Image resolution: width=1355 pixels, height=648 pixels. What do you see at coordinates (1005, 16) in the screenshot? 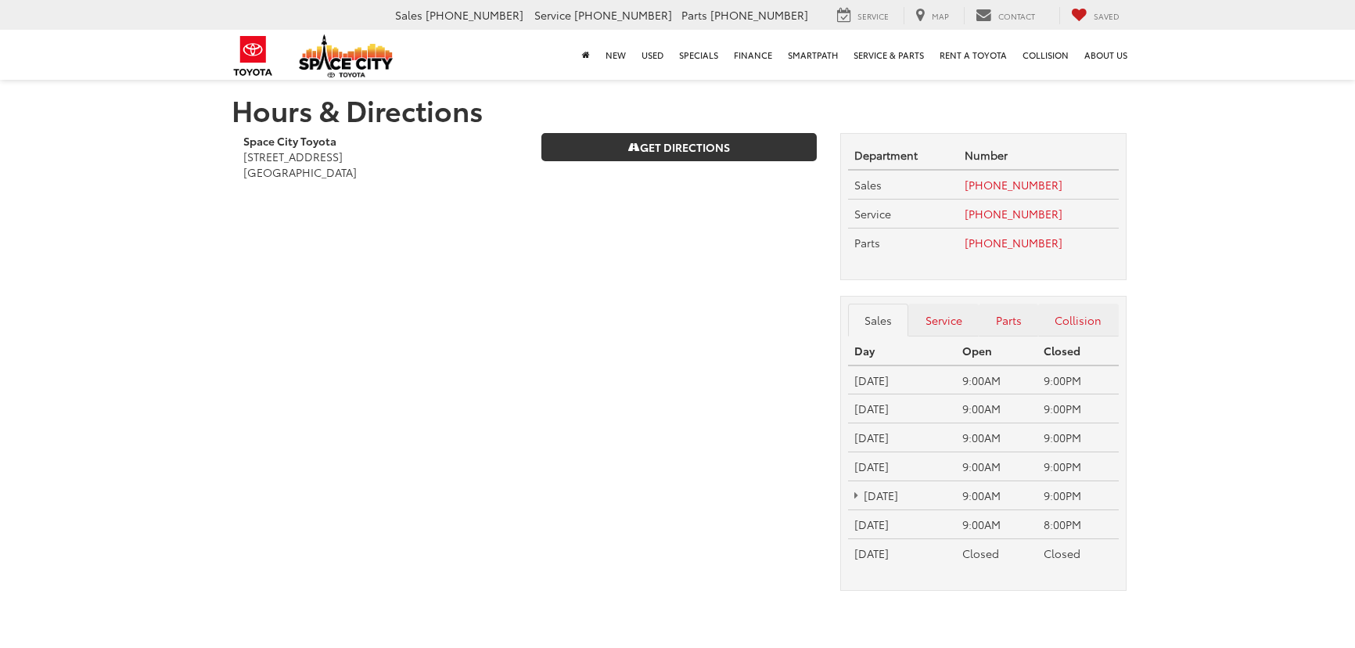
I see `a: Contact` at bounding box center [1005, 16].